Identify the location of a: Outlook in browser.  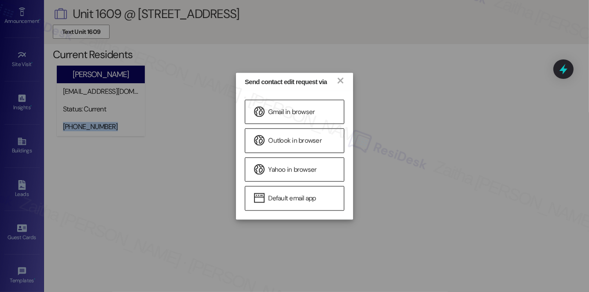
(294, 140).